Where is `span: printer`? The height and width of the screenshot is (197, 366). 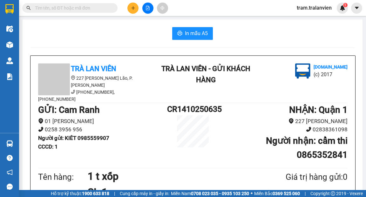 span: printer is located at coordinates (180, 33).